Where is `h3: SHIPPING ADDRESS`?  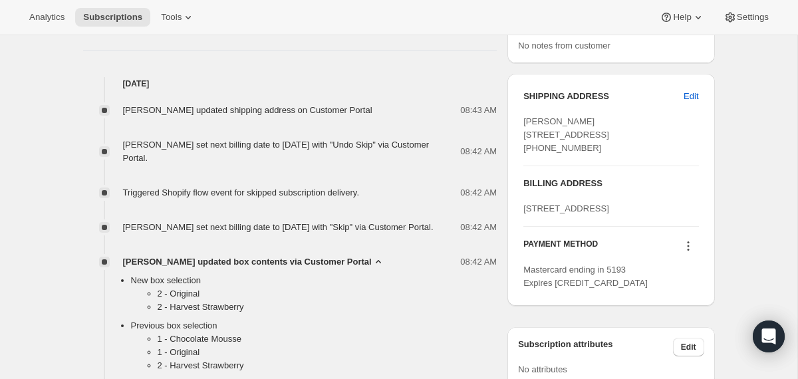 h3: SHIPPING ADDRESS is located at coordinates (603, 96).